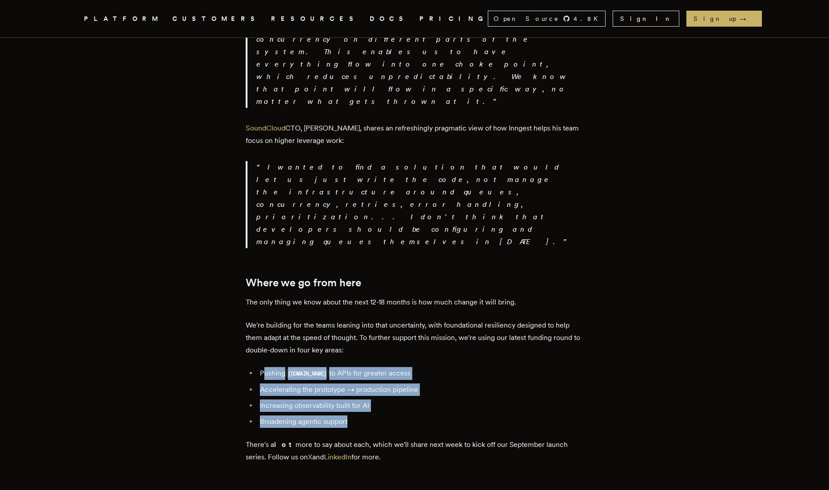 The image size is (829, 490). Describe the element at coordinates (123, 19) in the screenshot. I see `button: PLATFORM` at that location.